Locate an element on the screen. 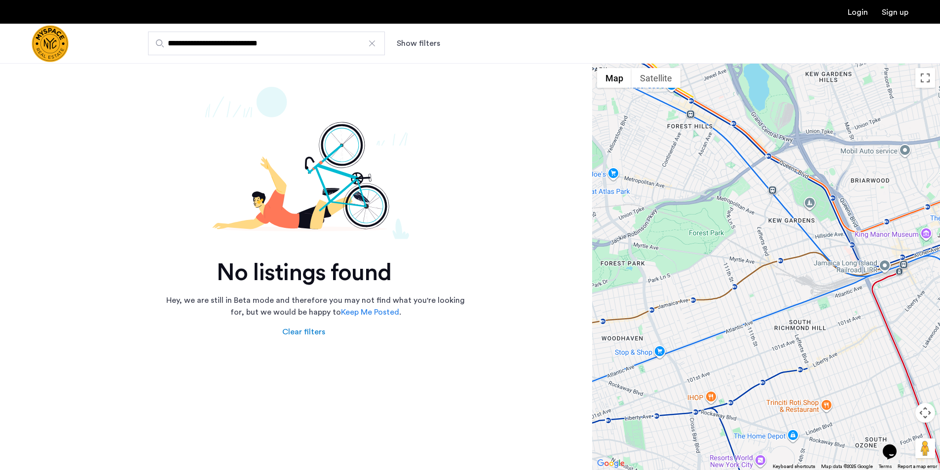 The width and height of the screenshot is (940, 470). input: Apartment Search is located at coordinates (266, 43).